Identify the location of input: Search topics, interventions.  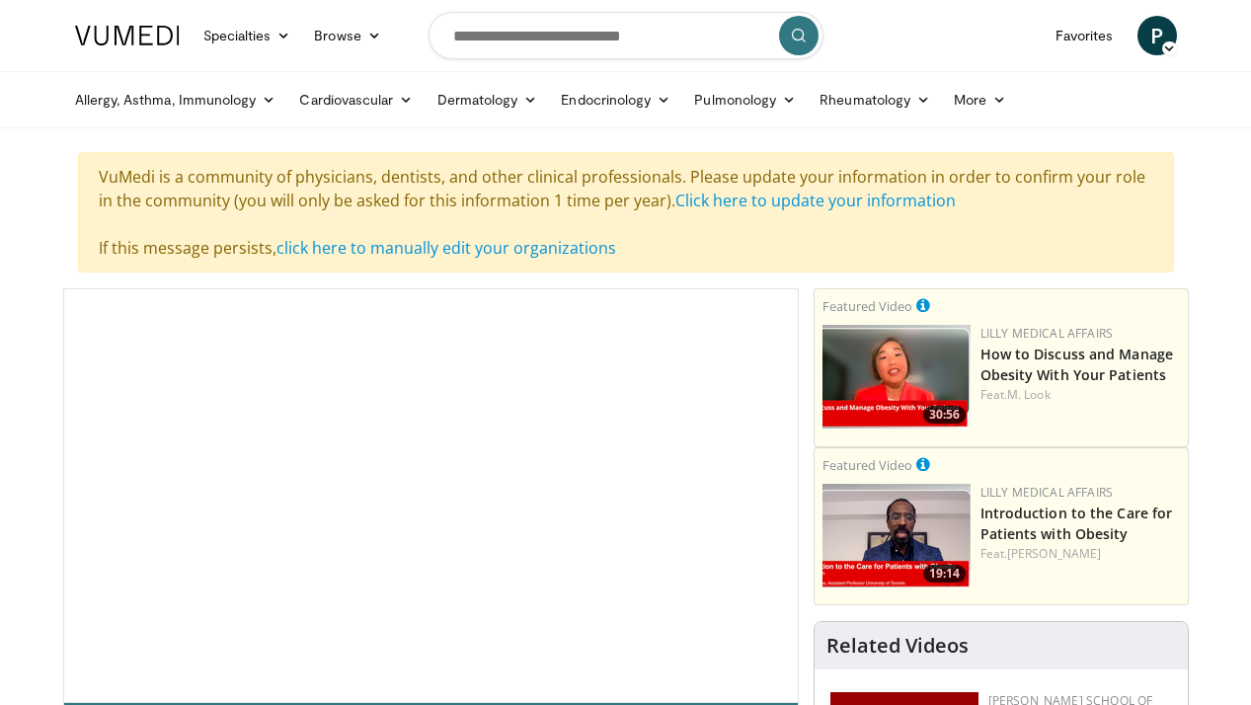
(626, 36).